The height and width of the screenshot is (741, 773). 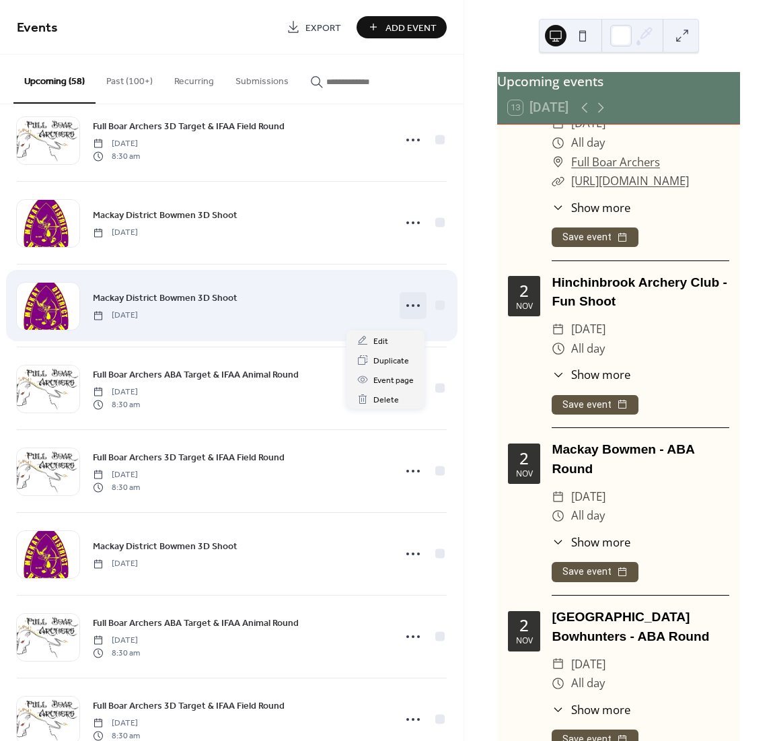 I want to click on span: Edit, so click(x=381, y=341).